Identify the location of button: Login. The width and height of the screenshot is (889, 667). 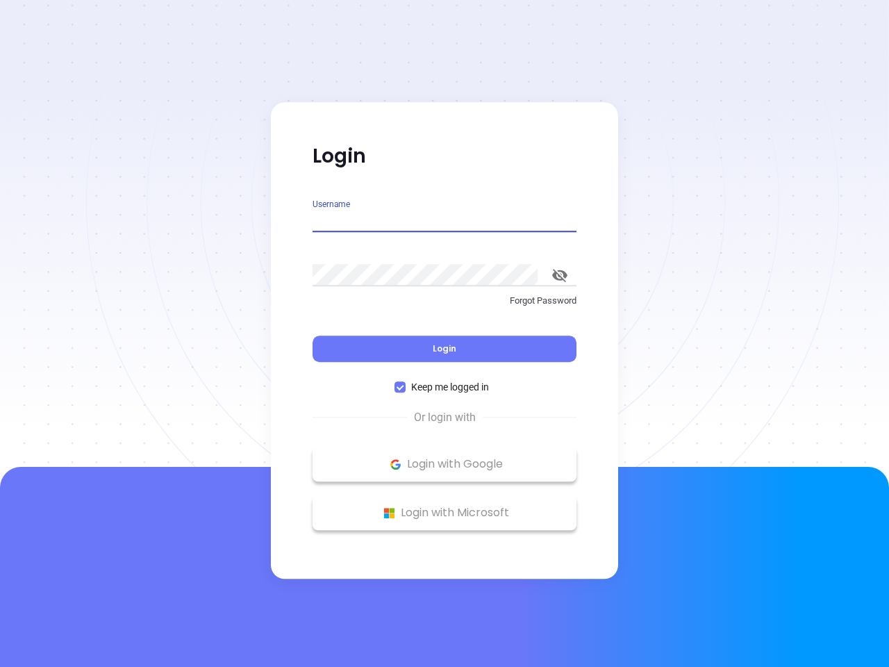
(445, 349).